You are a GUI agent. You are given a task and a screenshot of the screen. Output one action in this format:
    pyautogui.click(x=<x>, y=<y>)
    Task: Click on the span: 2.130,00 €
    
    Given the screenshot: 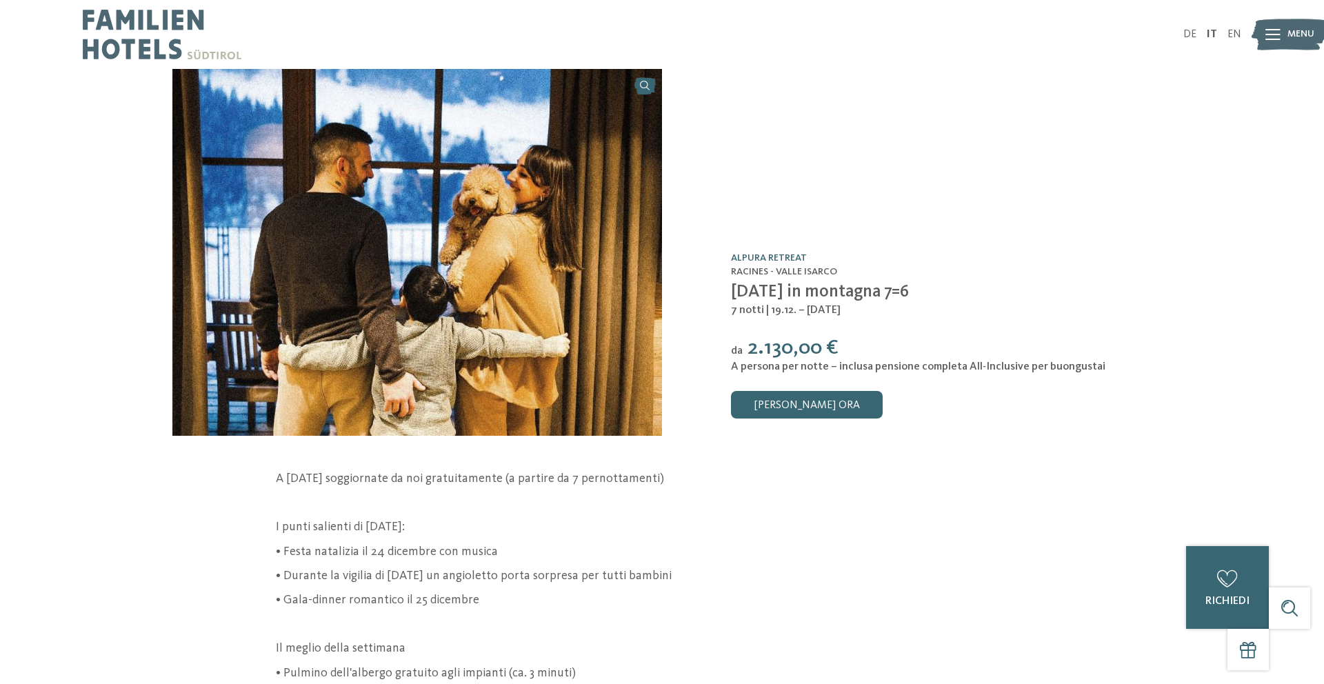 What is the action you would take?
    pyautogui.click(x=793, y=348)
    